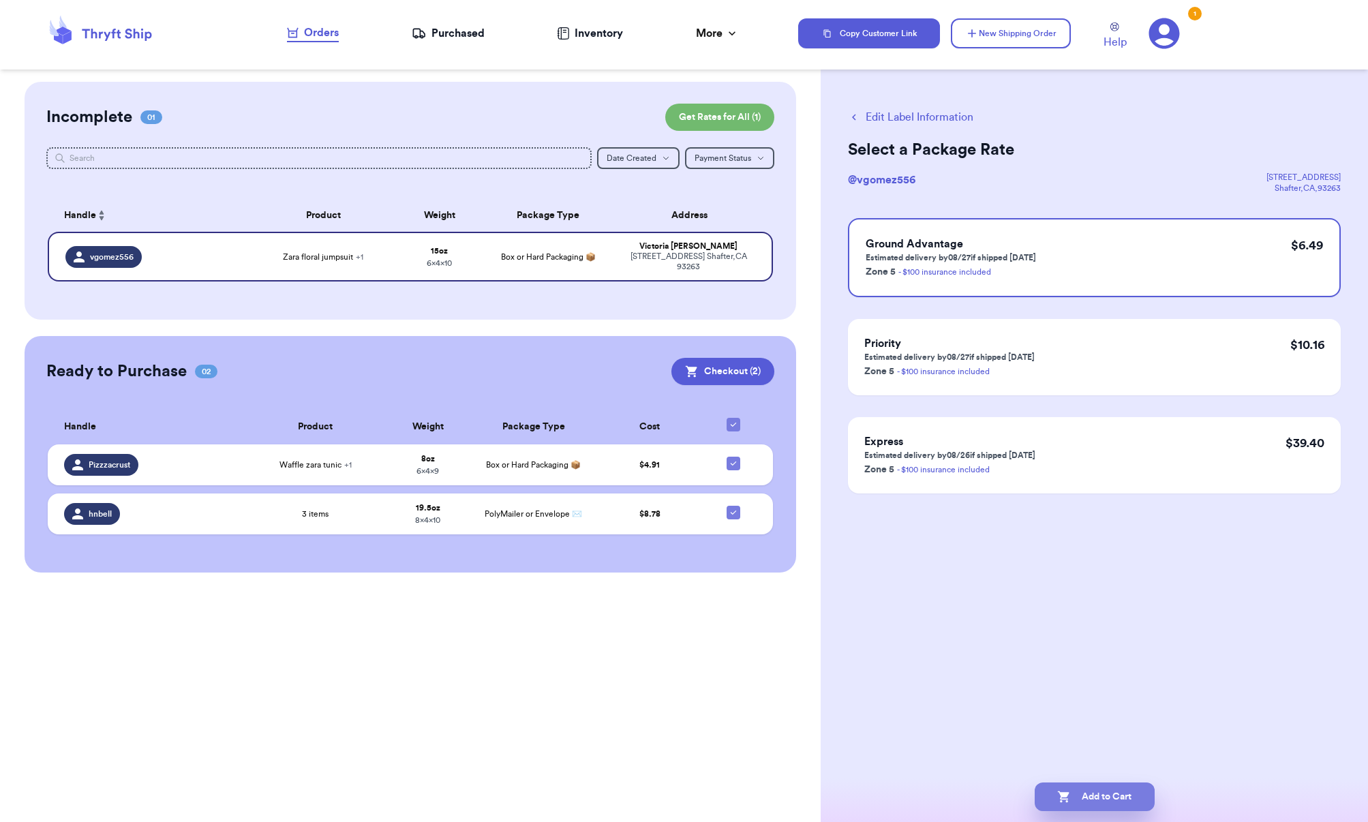  What do you see at coordinates (649, 427) in the screenshot?
I see `th: Cost` at bounding box center [649, 427].